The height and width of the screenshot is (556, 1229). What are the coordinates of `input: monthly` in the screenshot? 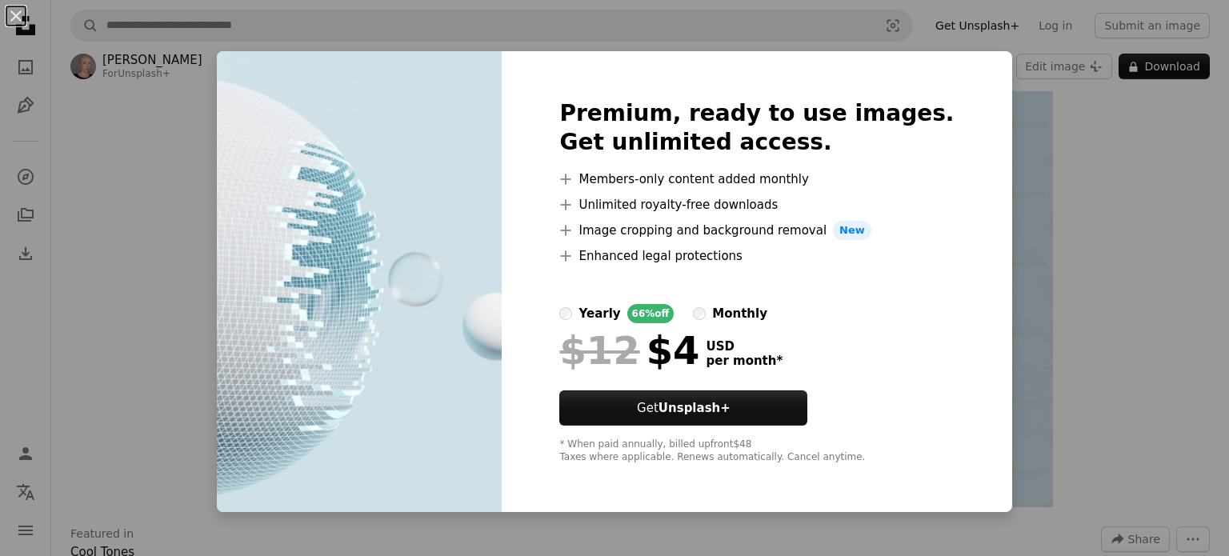 It's located at (699, 314).